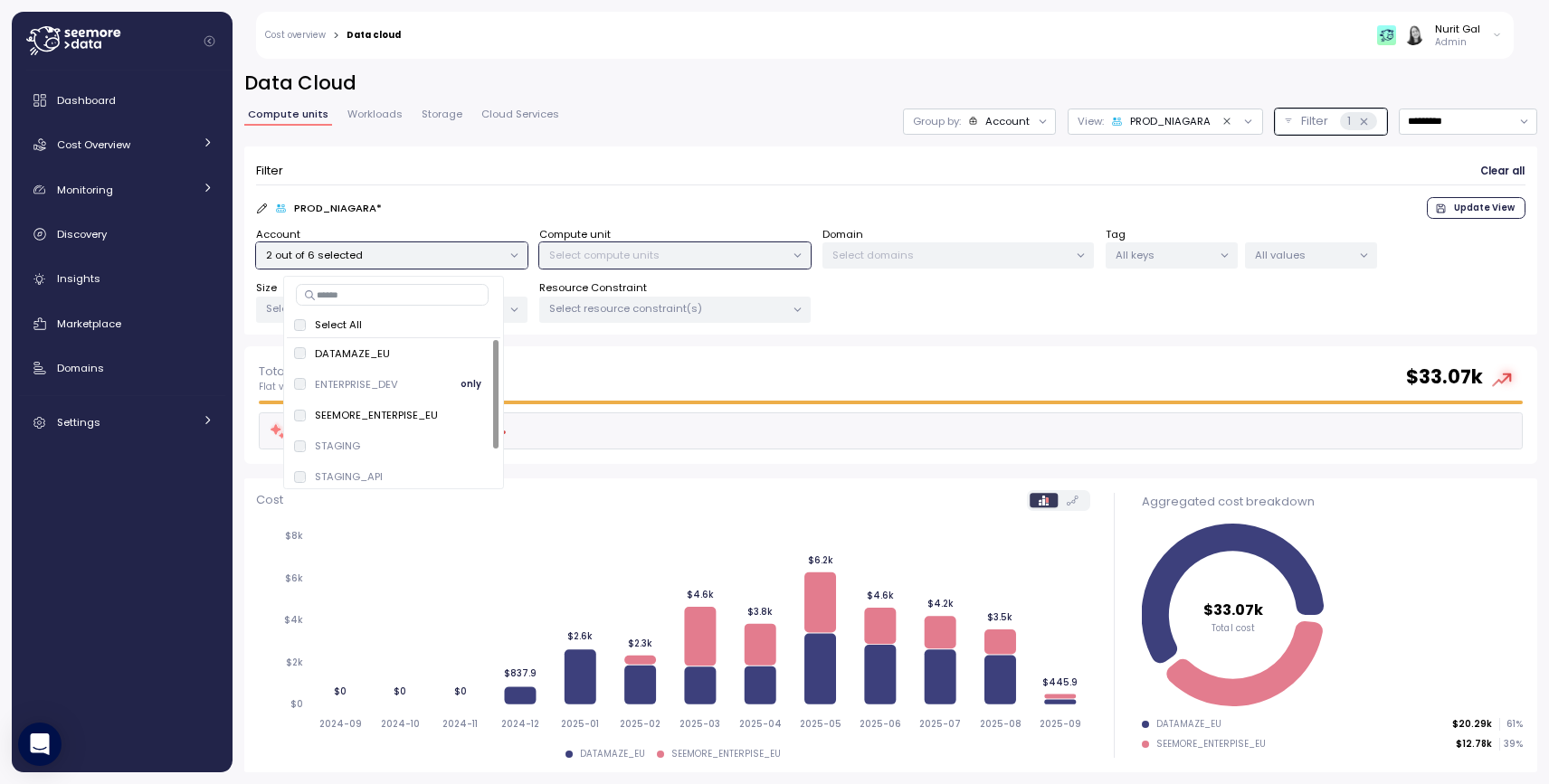  What do you see at coordinates (640, 642) in the screenshot?
I see `tspan: $2.3k` at bounding box center [640, 642].